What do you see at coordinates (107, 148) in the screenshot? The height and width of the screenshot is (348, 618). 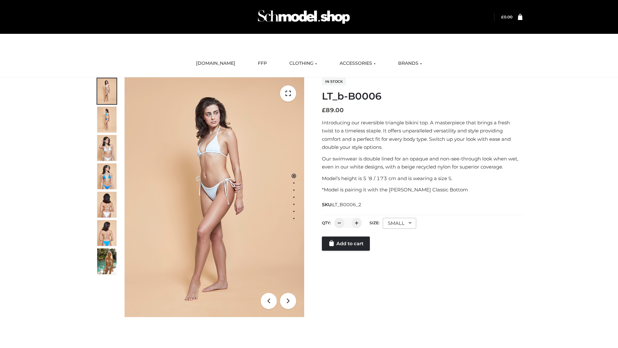 I see `img: ArielClassicBikiniTop_CloudNine_AzureSky_OW114ECO_3-scaled.jpg` at bounding box center [107, 148].